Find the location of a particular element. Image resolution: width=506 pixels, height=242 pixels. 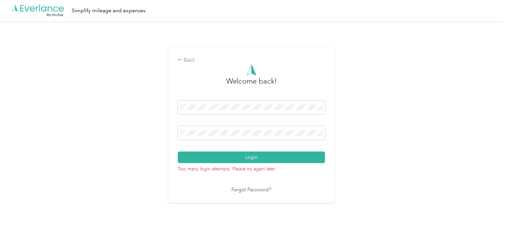

p: Too many login attempts. Please try again later. is located at coordinates (251, 168).